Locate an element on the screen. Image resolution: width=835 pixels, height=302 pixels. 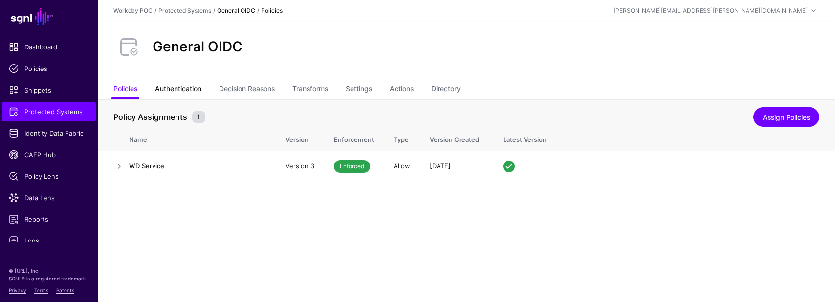
a: Actions is located at coordinates (401, 89).